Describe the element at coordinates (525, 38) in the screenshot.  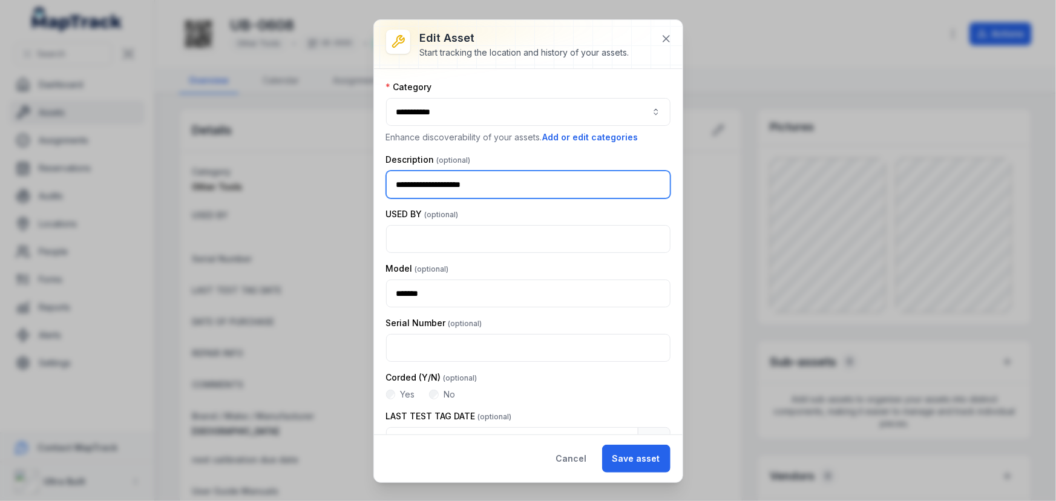
I see `h3: Edit asset` at that location.